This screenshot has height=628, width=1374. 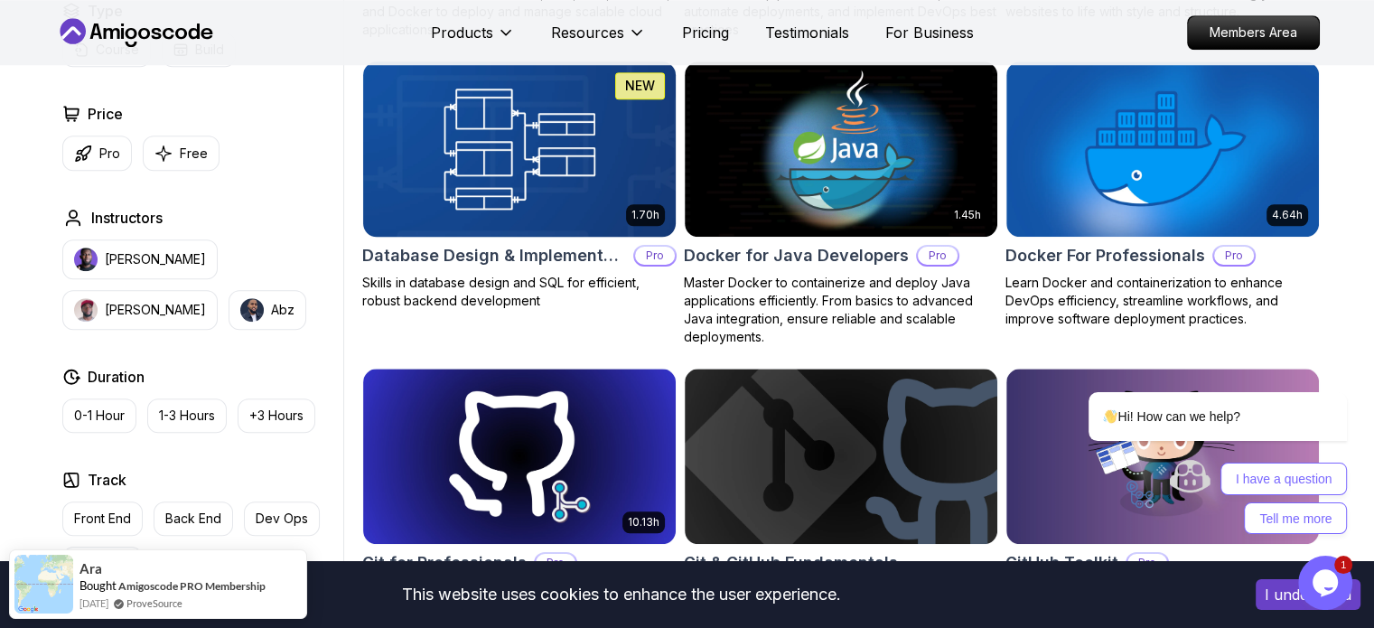 I want to click on p: 1.45h, so click(x=968, y=215).